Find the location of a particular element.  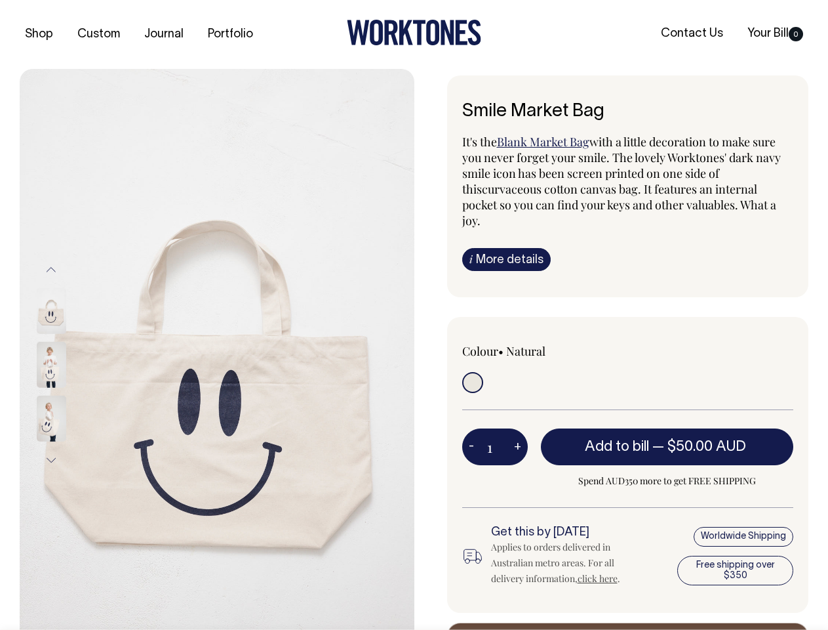

span: i is located at coordinates (471, 258).